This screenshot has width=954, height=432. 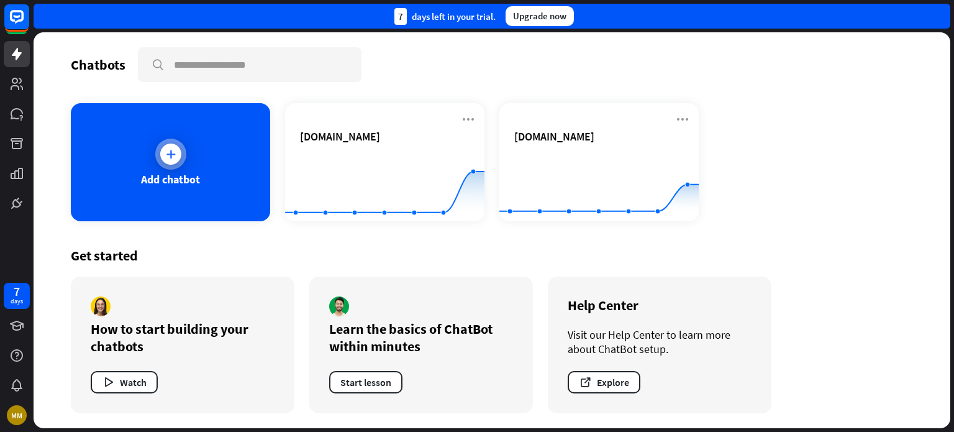 I want to click on div: Get started, so click(x=492, y=255).